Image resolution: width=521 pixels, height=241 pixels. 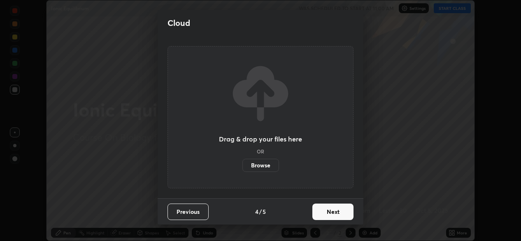 What do you see at coordinates (264, 212) in the screenshot?
I see `h4: 5` at bounding box center [264, 212].